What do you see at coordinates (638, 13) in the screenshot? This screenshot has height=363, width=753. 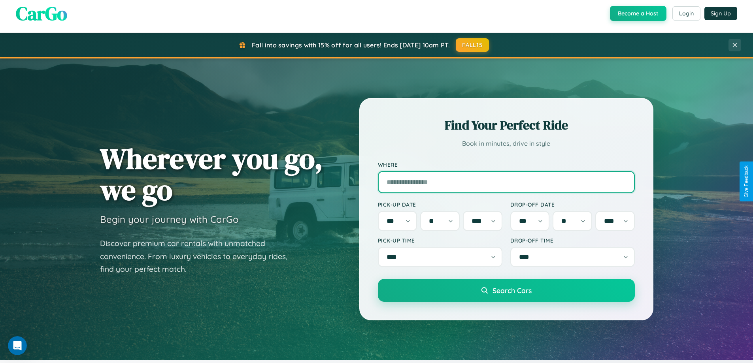 I see `button: Become a Host` at bounding box center [638, 13].